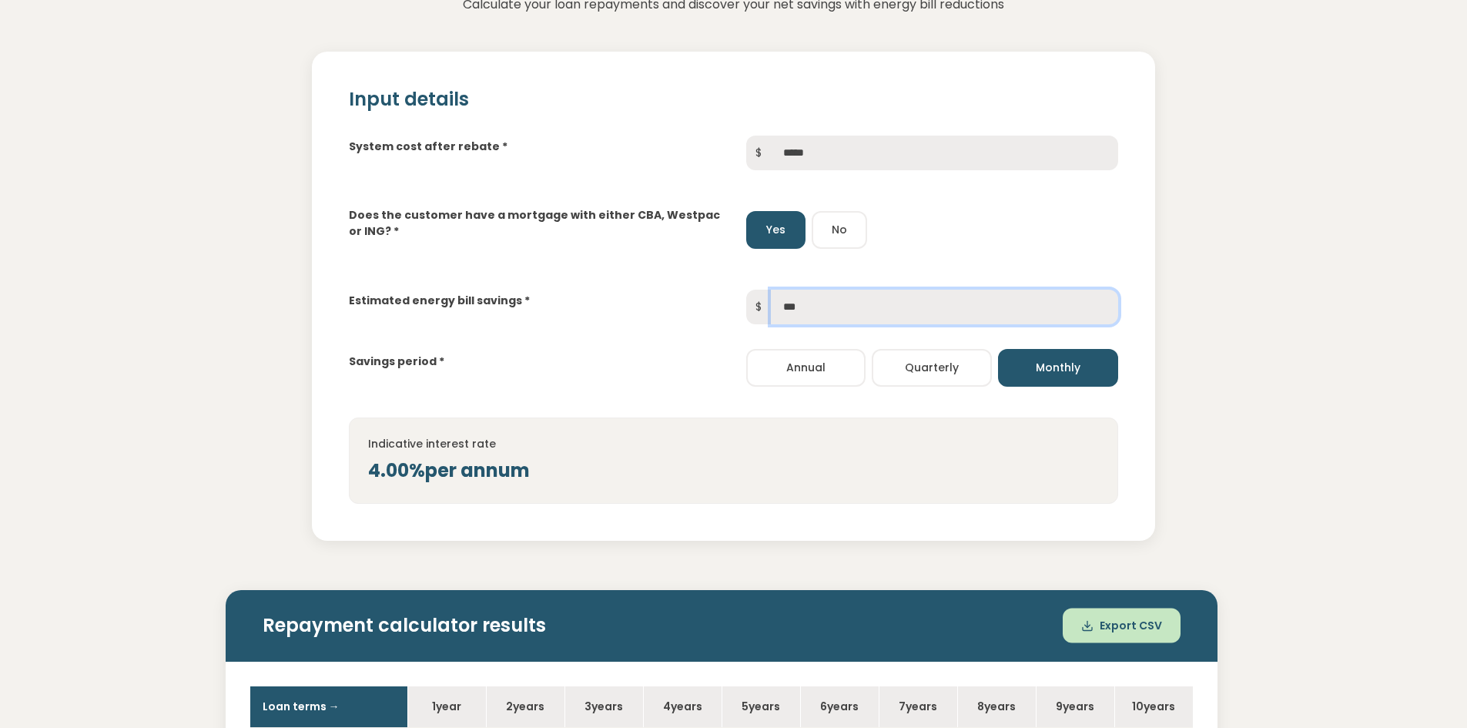  I want to click on th: 5 year s, so click(761, 706).